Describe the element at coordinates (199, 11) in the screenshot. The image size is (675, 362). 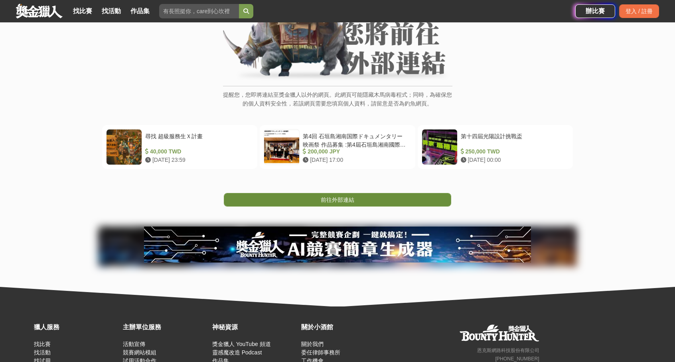
I see `input: 有長照挺你，care到心坎裡！青春出手，拍出照顧 影音徵件活動` at that location.